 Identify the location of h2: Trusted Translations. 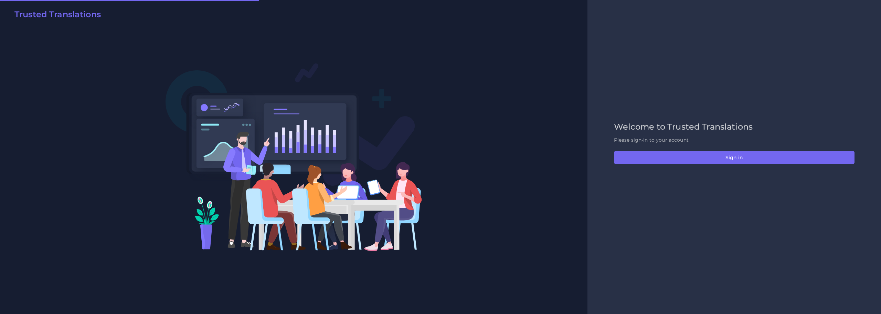
(57, 14).